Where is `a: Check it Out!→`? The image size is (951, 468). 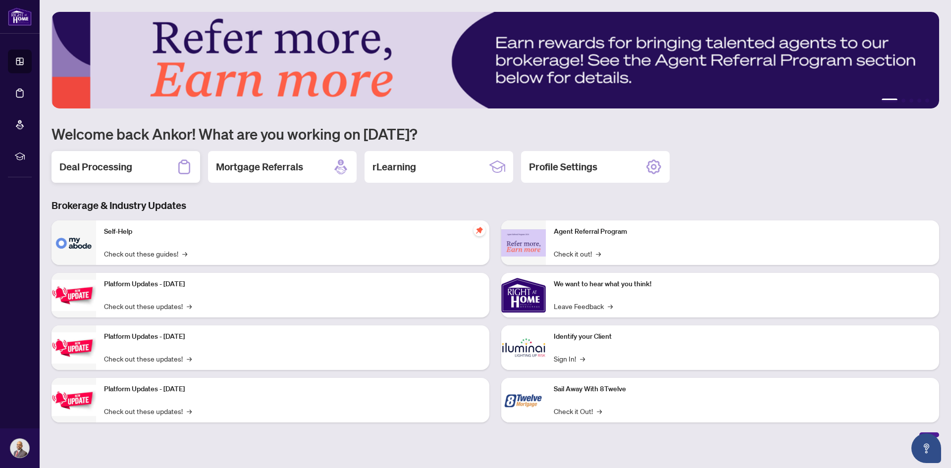 a: Check it Out!→ is located at coordinates (578, 411).